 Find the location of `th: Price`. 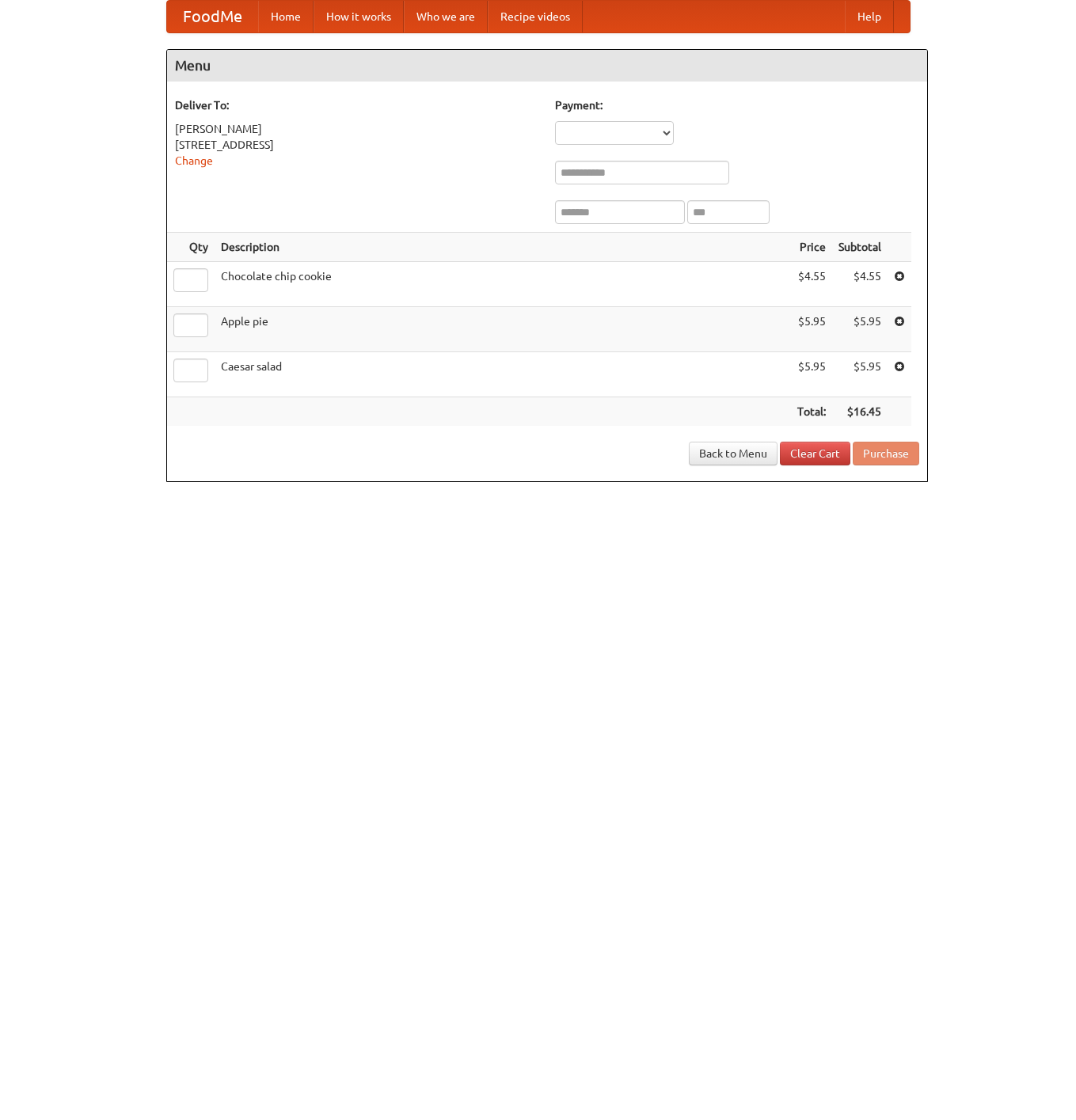

th: Price is located at coordinates (812, 247).